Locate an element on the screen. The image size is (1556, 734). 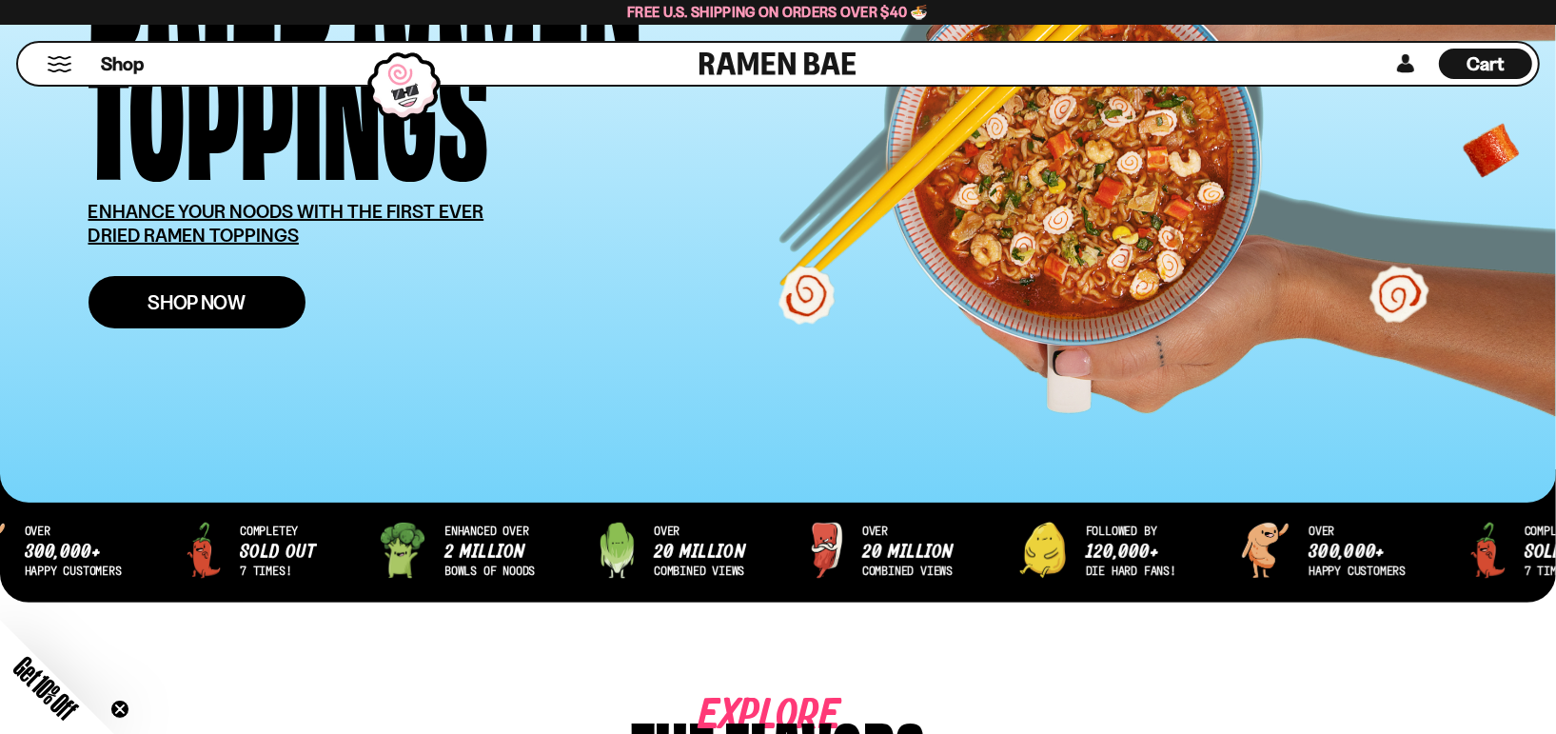
u: ENHANCE YOUR NOODS WITH THE FIRST EVER DRIED RAMEN TOPPINGS is located at coordinates (287, 223).